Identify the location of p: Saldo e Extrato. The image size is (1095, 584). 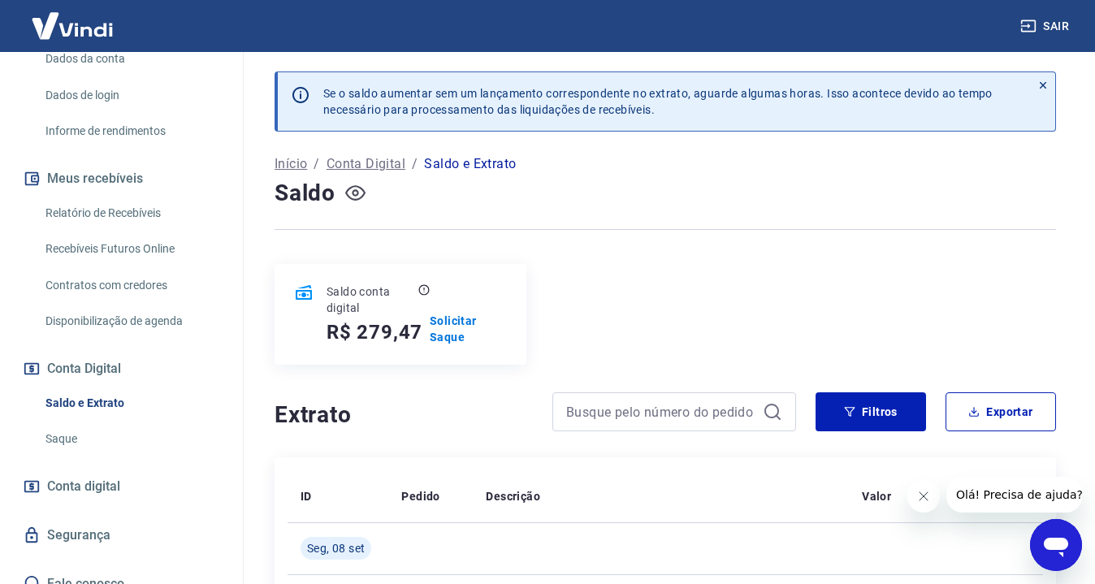
(469, 164).